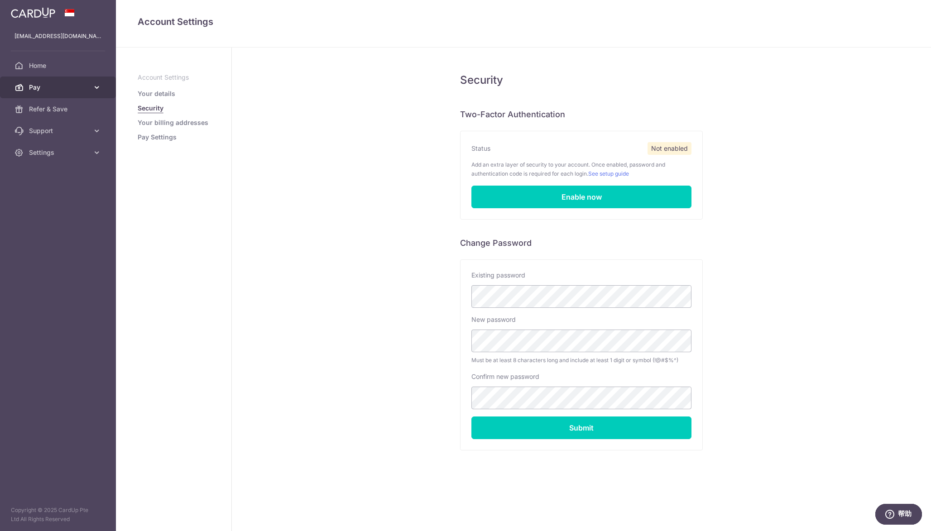 Image resolution: width=931 pixels, height=531 pixels. Describe the element at coordinates (581, 80) in the screenshot. I see `h5: Security` at that location.